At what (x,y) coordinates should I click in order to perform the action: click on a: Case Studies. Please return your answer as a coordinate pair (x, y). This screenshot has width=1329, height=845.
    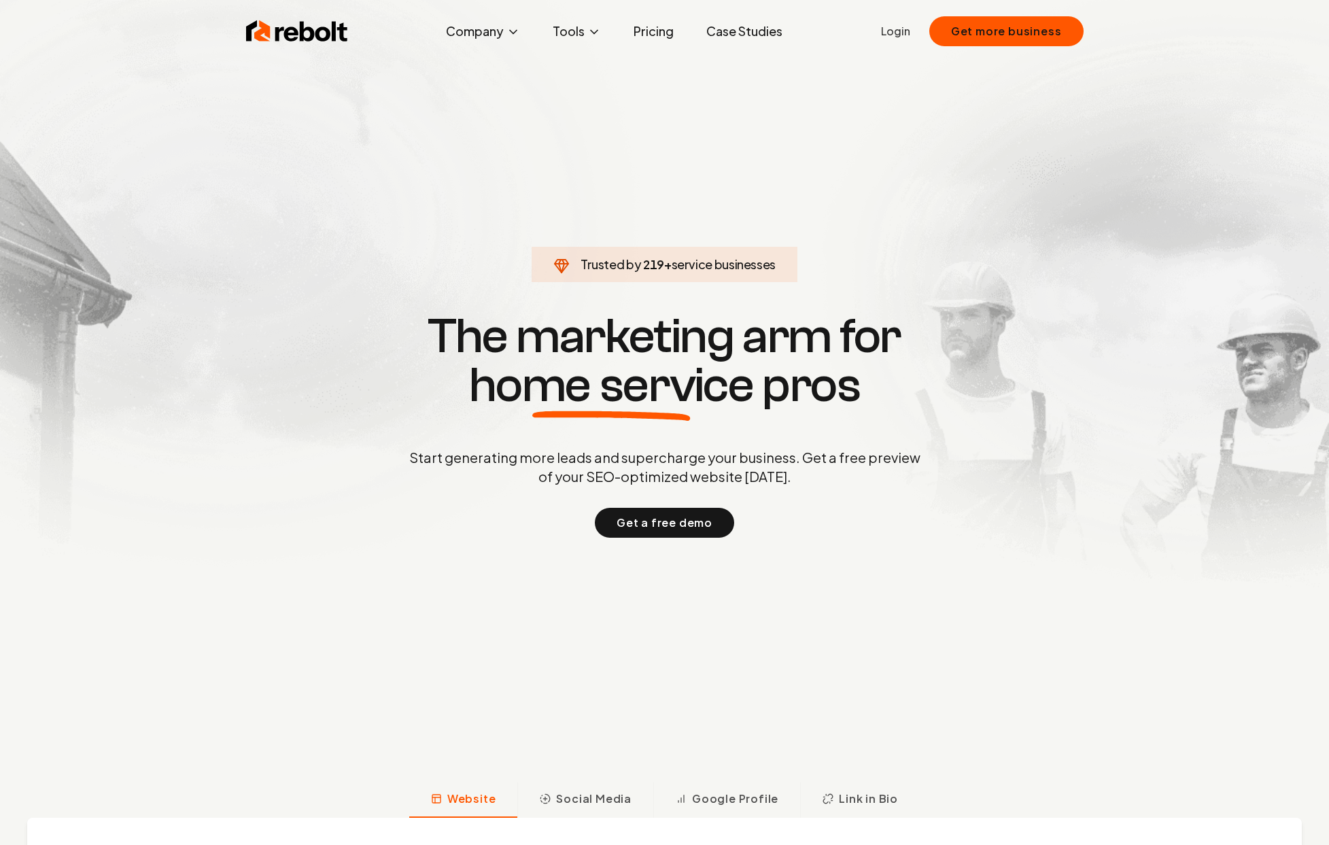
    Looking at the image, I should click on (744, 31).